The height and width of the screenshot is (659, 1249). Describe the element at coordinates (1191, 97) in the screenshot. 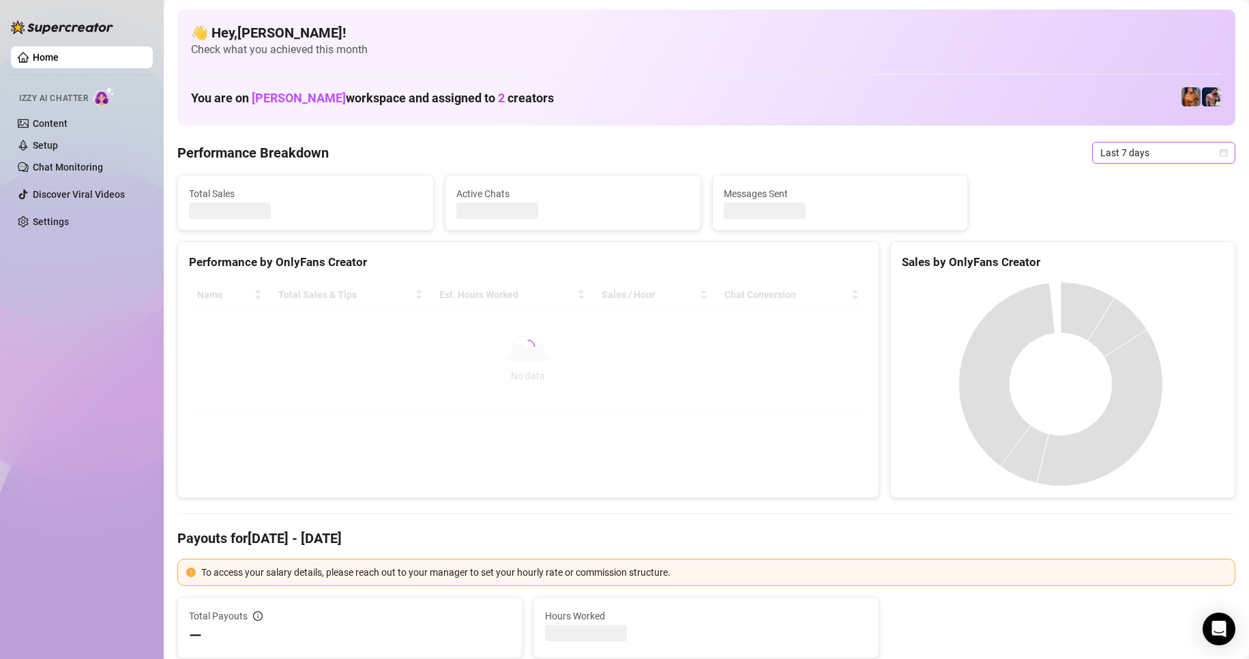

I see `img: JG` at that location.